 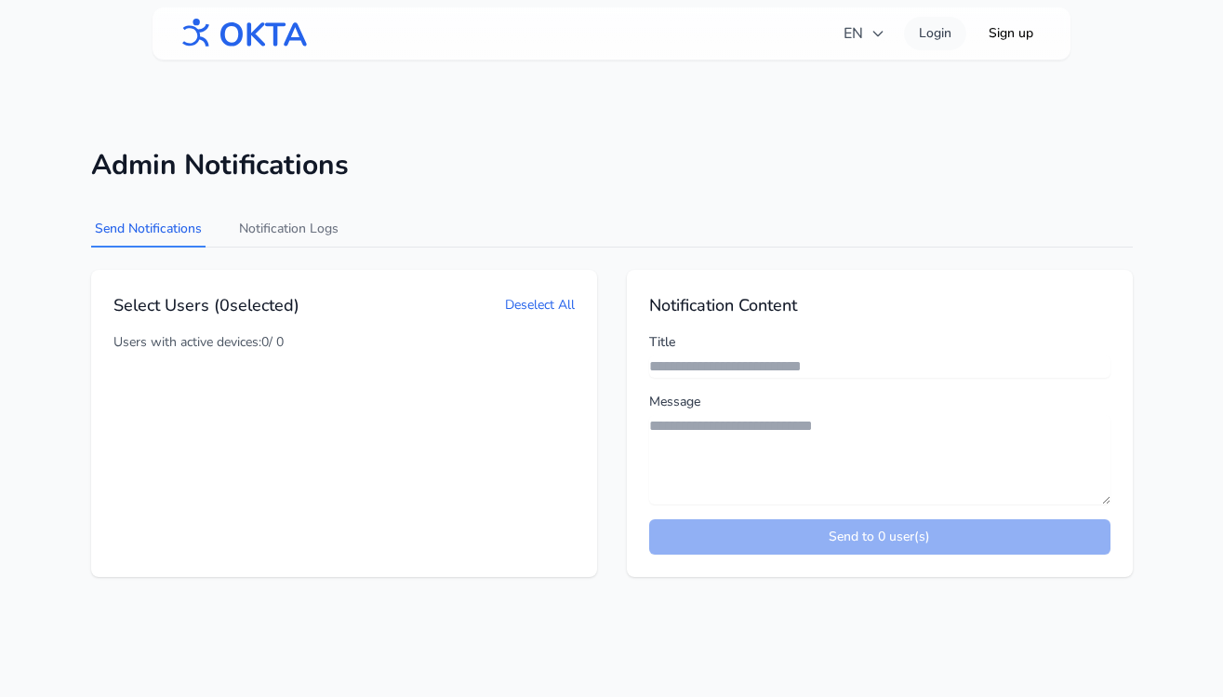 What do you see at coordinates (288, 230) in the screenshot?
I see `button: Notification Logs` at bounding box center [288, 230].